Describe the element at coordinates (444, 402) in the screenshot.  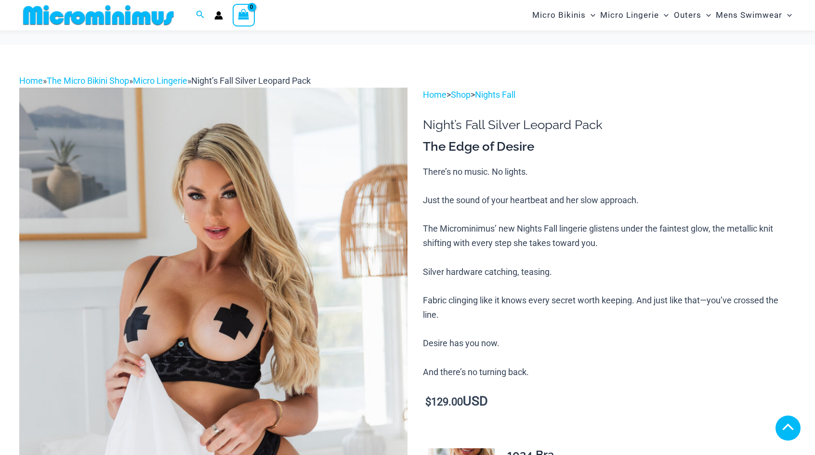
I see `bdi: 129.00` at that location.